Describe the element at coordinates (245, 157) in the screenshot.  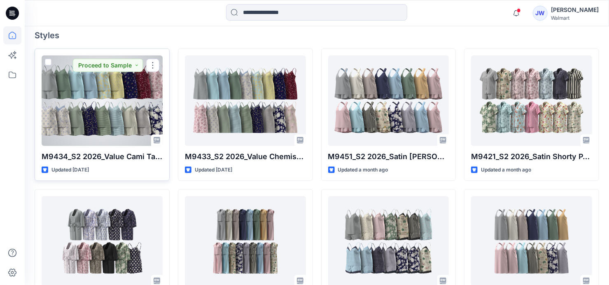
I see `p: M9433_S2 2026_Value Chemise_Midpoint` at that location.